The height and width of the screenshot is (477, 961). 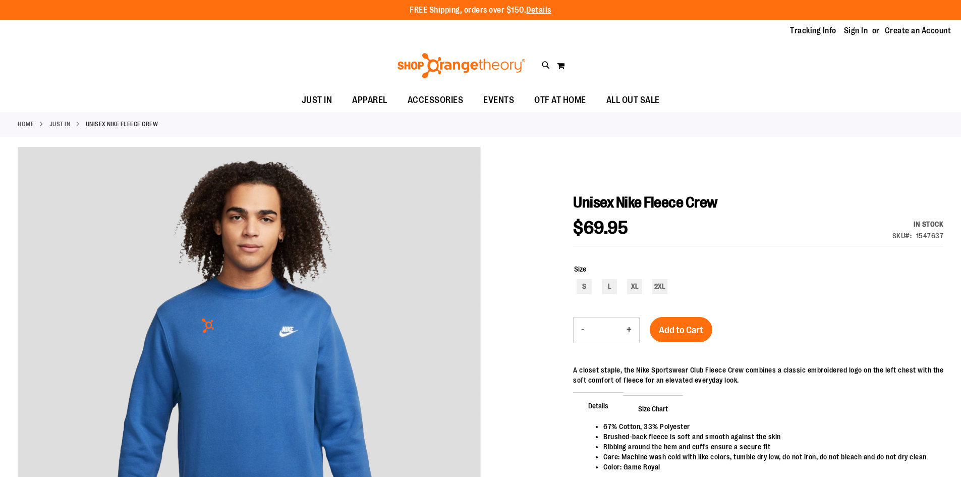 What do you see at coordinates (768, 456) in the screenshot?
I see `li: Care: Machine wash cold with like colors, tumble dry low, do not iron, do not bleach and do not d...` at bounding box center [768, 456].